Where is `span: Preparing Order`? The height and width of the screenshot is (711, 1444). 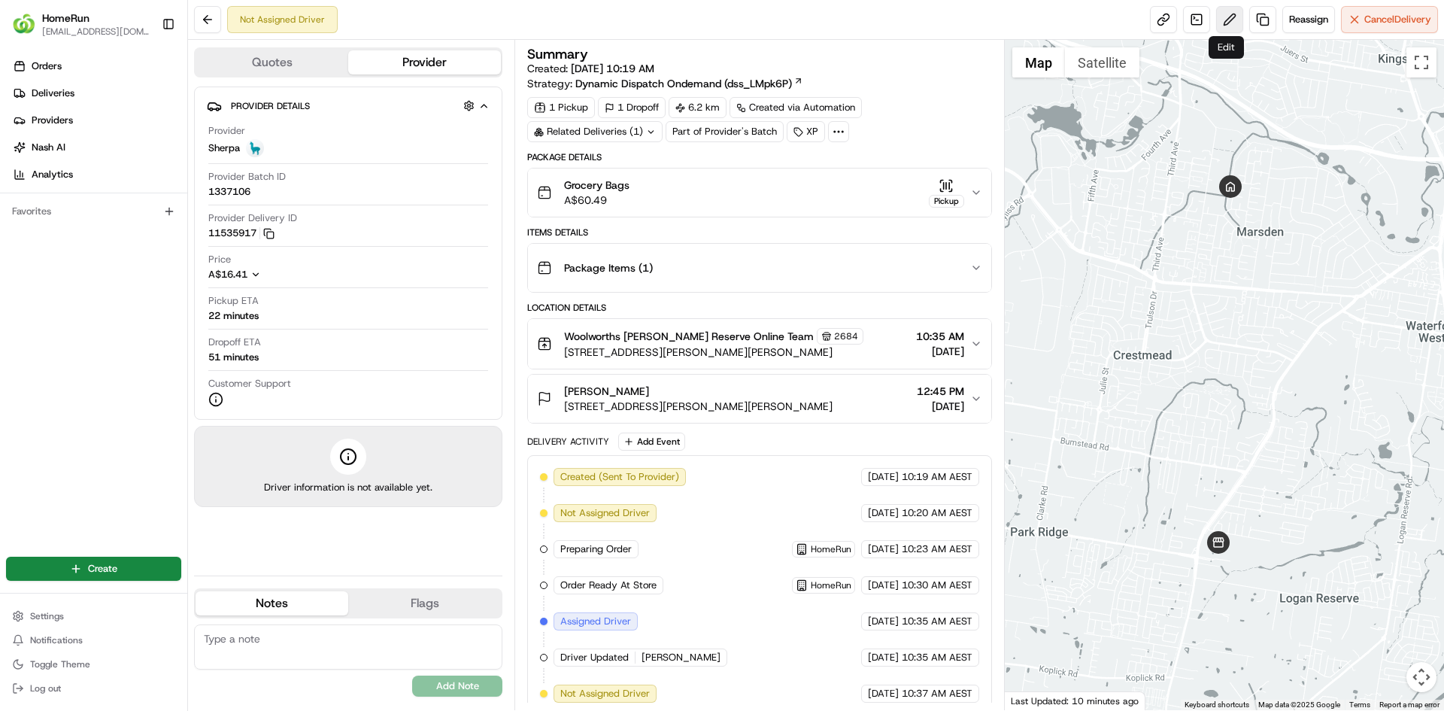 span: Preparing Order is located at coordinates (596, 549).